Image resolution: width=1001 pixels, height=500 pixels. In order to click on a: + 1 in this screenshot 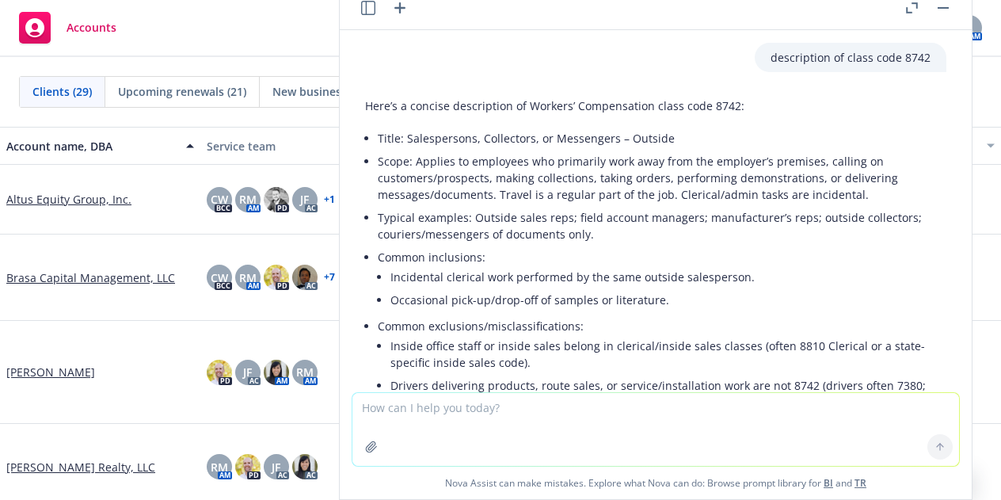, I will do `click(330, 200)`.